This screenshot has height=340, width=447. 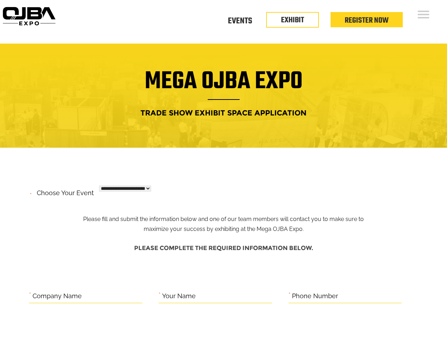 What do you see at coordinates (224, 248) in the screenshot?
I see `h4: Please complete the required information below.` at bounding box center [224, 248].